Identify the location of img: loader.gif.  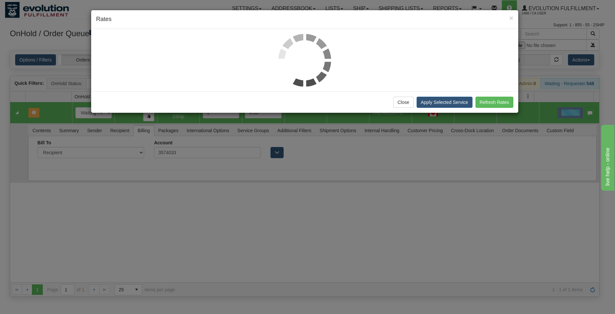
(305, 60).